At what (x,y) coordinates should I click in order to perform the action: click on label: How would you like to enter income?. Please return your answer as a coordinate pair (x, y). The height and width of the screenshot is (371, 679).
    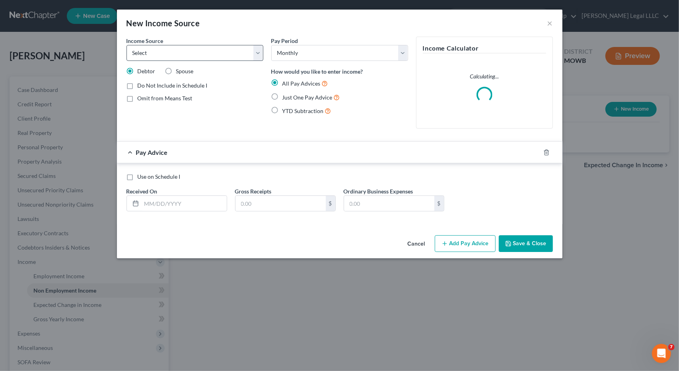
    Looking at the image, I should click on (317, 71).